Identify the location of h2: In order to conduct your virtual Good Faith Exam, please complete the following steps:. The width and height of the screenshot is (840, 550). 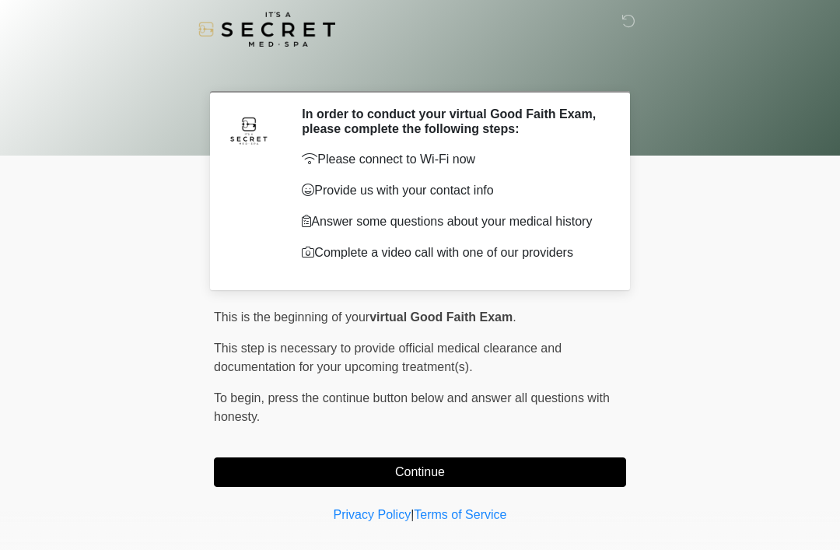
(452, 121).